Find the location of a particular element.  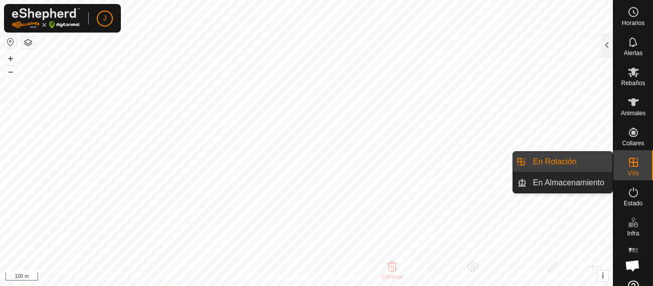

a: Política de Privacidad is located at coordinates (283, 278).